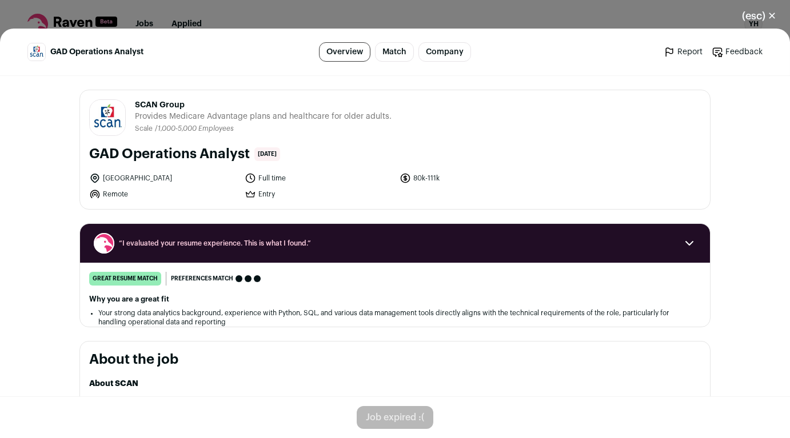 The image size is (790, 438). Describe the element at coordinates (395, 299) in the screenshot. I see `h2: Why you are a great fit` at that location.